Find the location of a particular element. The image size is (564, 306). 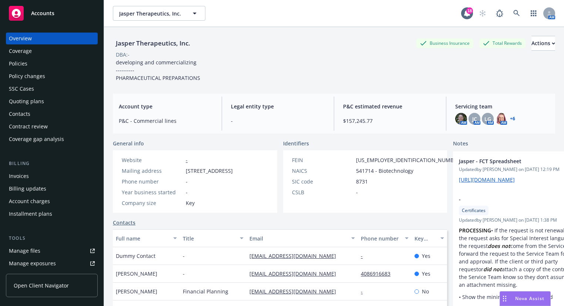

em: does not is located at coordinates (499, 246).